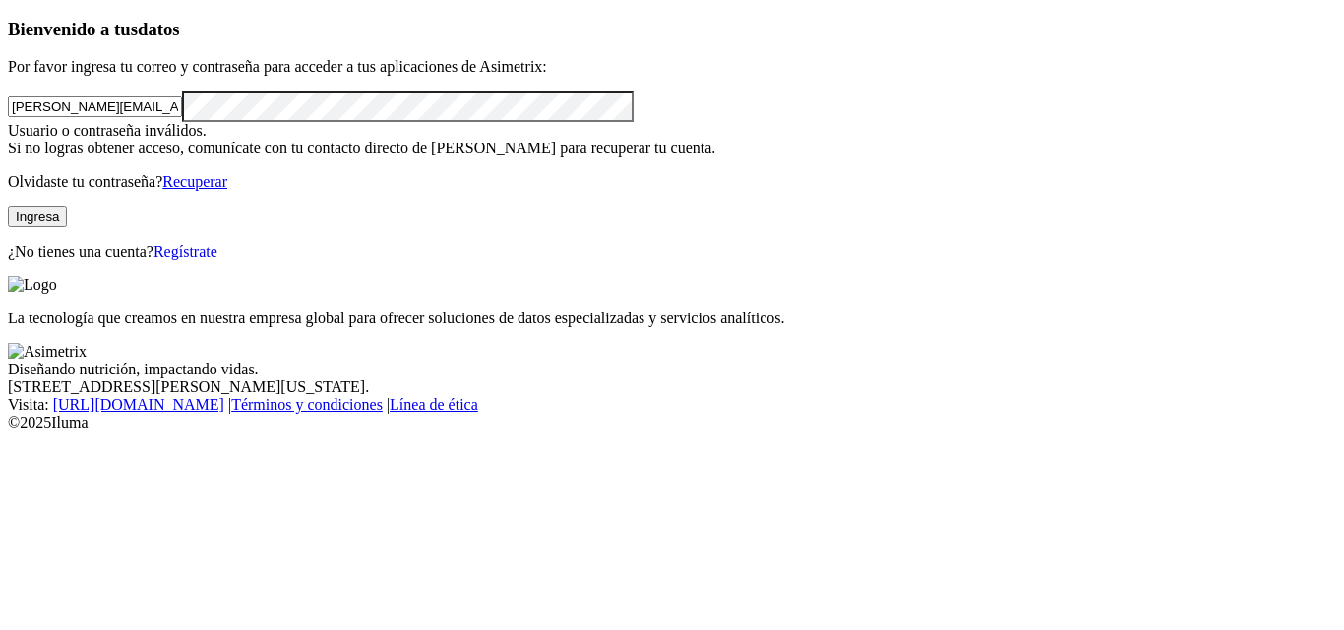 This screenshot has width=1344, height=630. I want to click on span: datos, so click(158, 29).